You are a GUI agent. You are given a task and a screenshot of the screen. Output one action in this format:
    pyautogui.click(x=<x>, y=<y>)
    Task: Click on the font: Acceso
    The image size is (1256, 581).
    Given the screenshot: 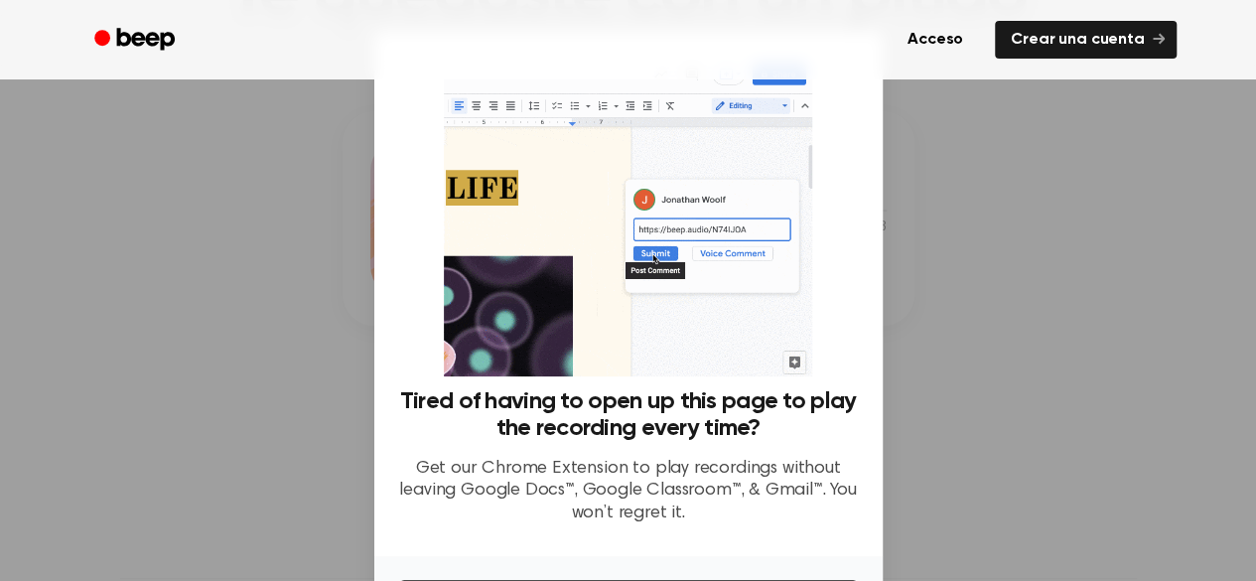 What is the action you would take?
    pyautogui.click(x=935, y=40)
    